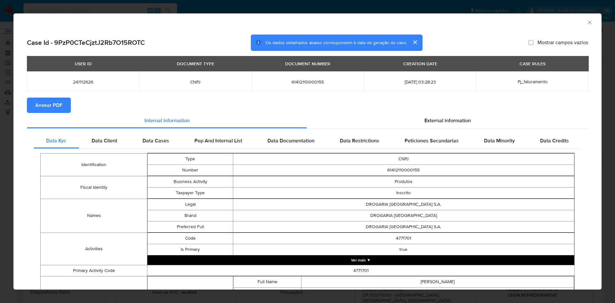 This screenshot has width=615, height=303. I want to click on span: Data Kyc, so click(56, 141).